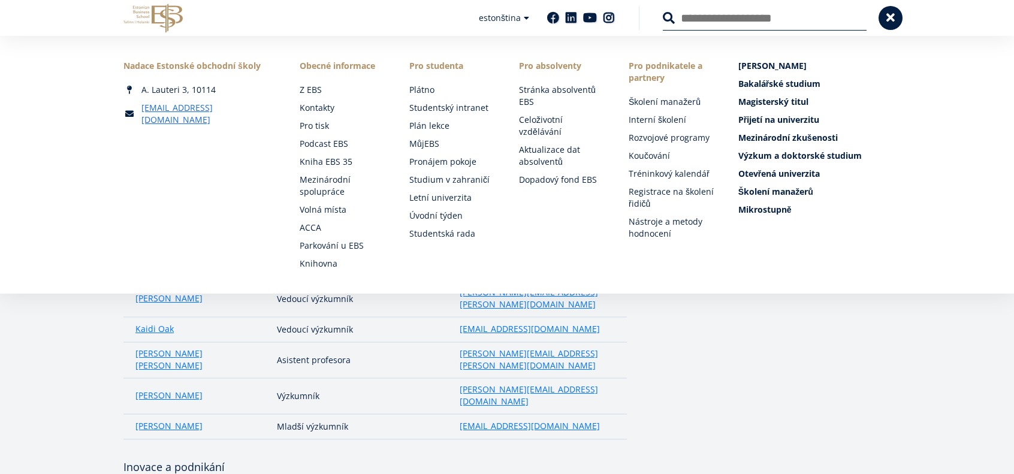  What do you see at coordinates (649, 155) in the screenshot?
I see `font: Koučování` at bounding box center [649, 155].